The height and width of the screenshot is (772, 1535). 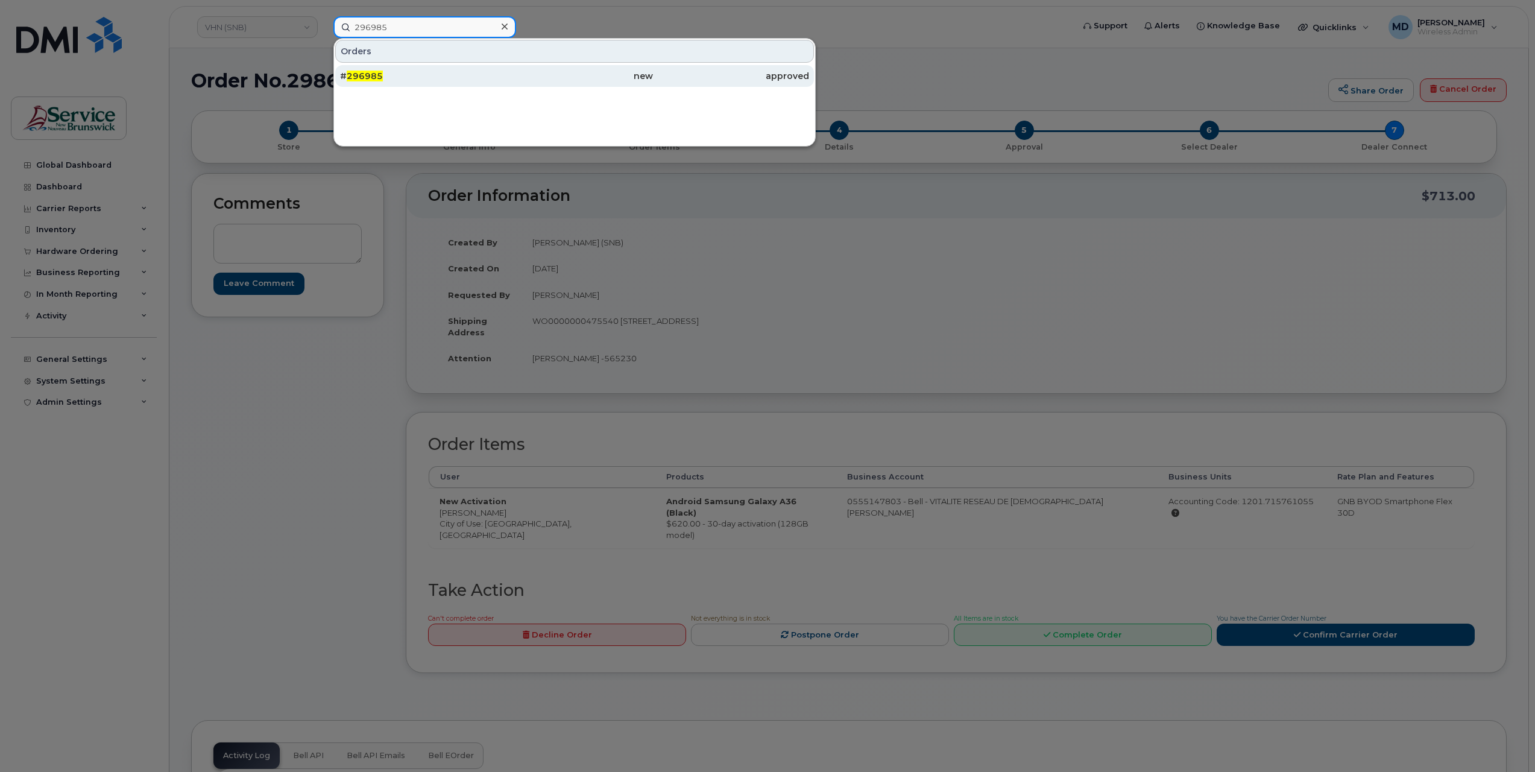 What do you see at coordinates (574, 76) in the screenshot?
I see `a: #296985newapproved` at bounding box center [574, 76].